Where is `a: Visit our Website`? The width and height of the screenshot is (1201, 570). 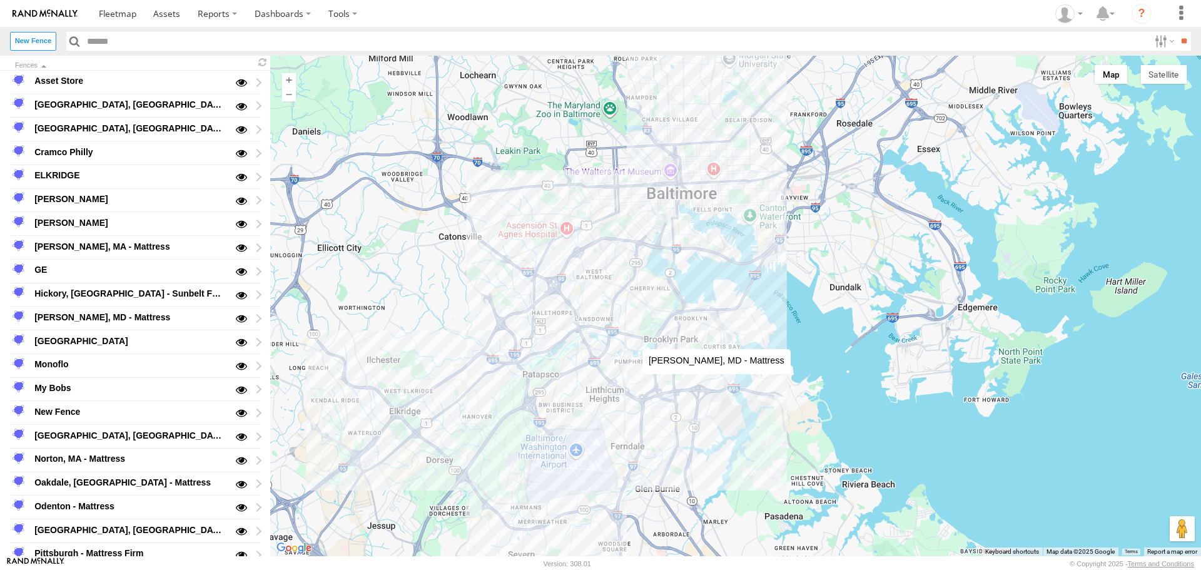
a: Visit our Website is located at coordinates (36, 563).